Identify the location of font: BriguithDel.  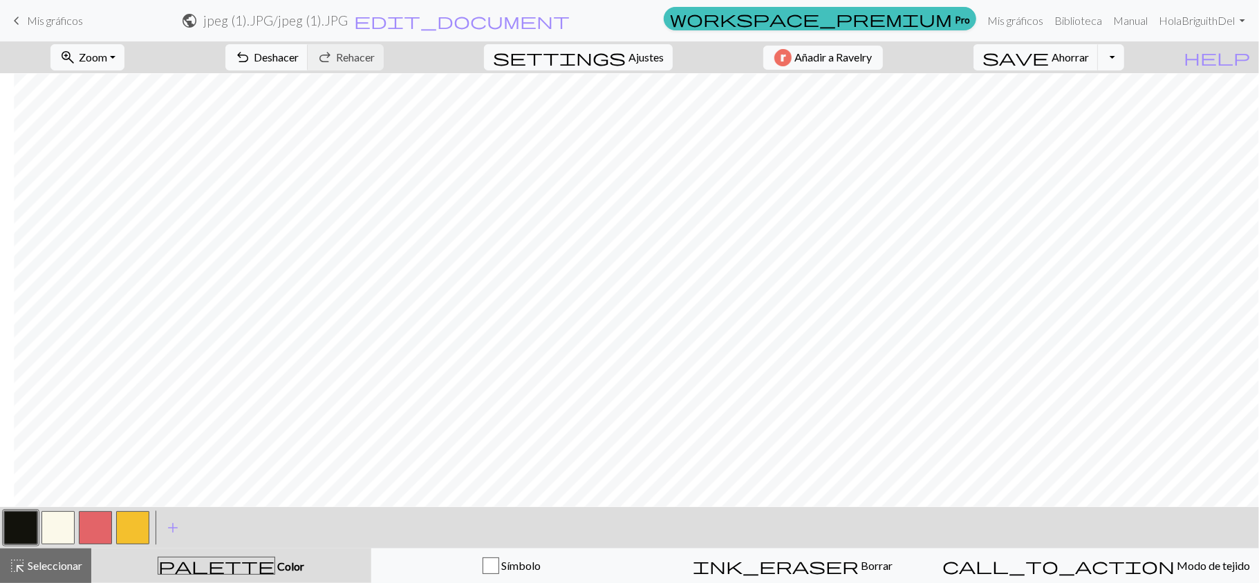
(1208, 20).